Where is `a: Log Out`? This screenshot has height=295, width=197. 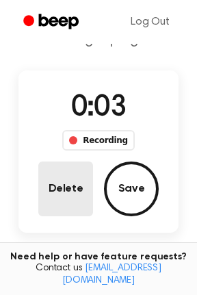
a: Log Out is located at coordinates (150, 22).